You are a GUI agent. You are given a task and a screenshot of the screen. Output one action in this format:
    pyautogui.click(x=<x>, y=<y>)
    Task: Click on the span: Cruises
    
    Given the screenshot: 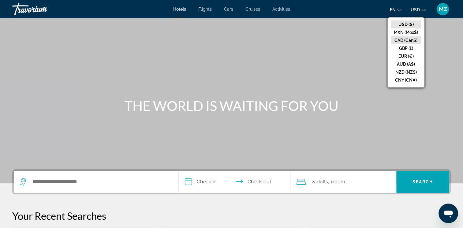 What is the action you would take?
    pyautogui.click(x=253, y=9)
    